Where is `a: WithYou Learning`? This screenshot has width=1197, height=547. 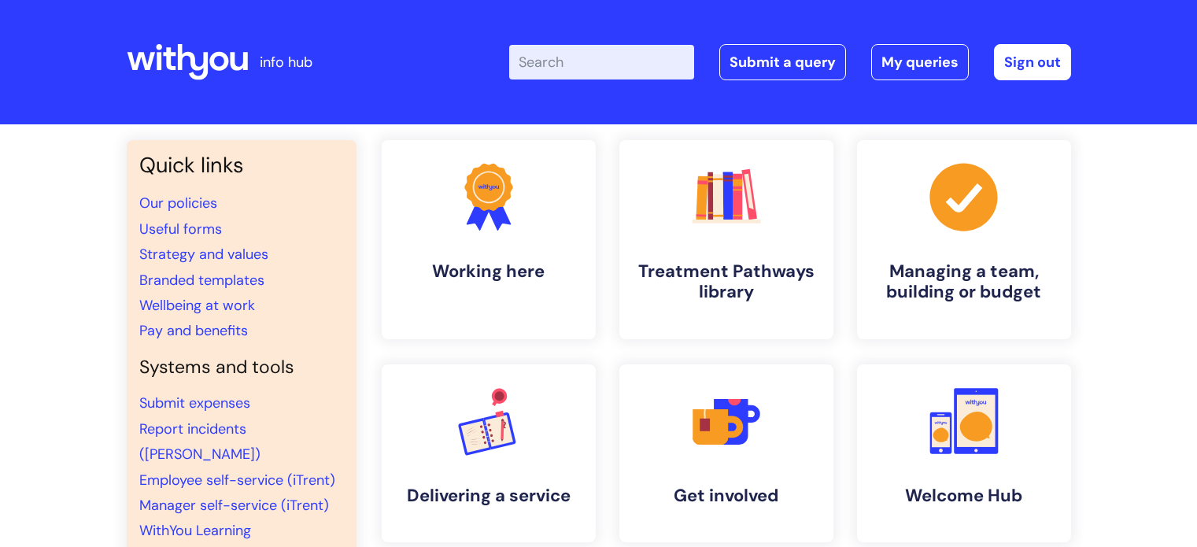 a: WithYou Learning is located at coordinates (195, 530).